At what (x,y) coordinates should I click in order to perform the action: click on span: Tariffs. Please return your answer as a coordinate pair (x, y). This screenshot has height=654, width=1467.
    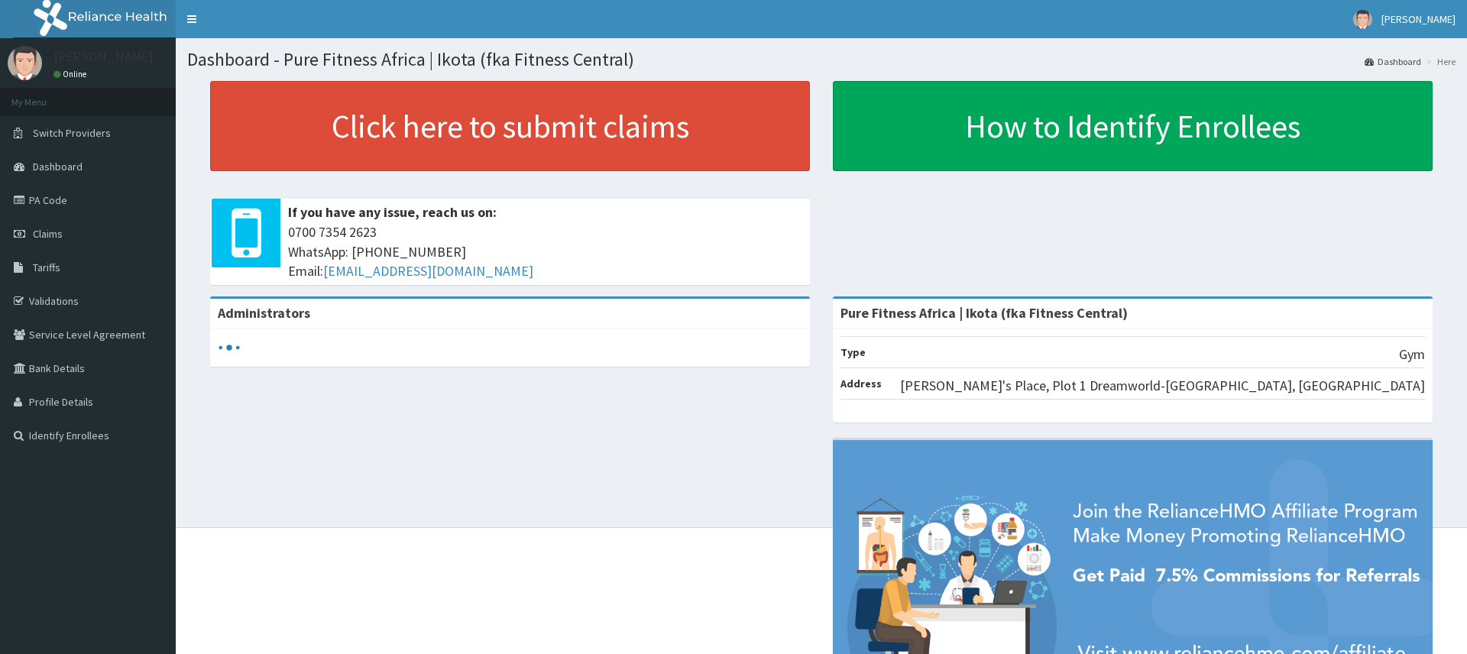
    Looking at the image, I should click on (47, 267).